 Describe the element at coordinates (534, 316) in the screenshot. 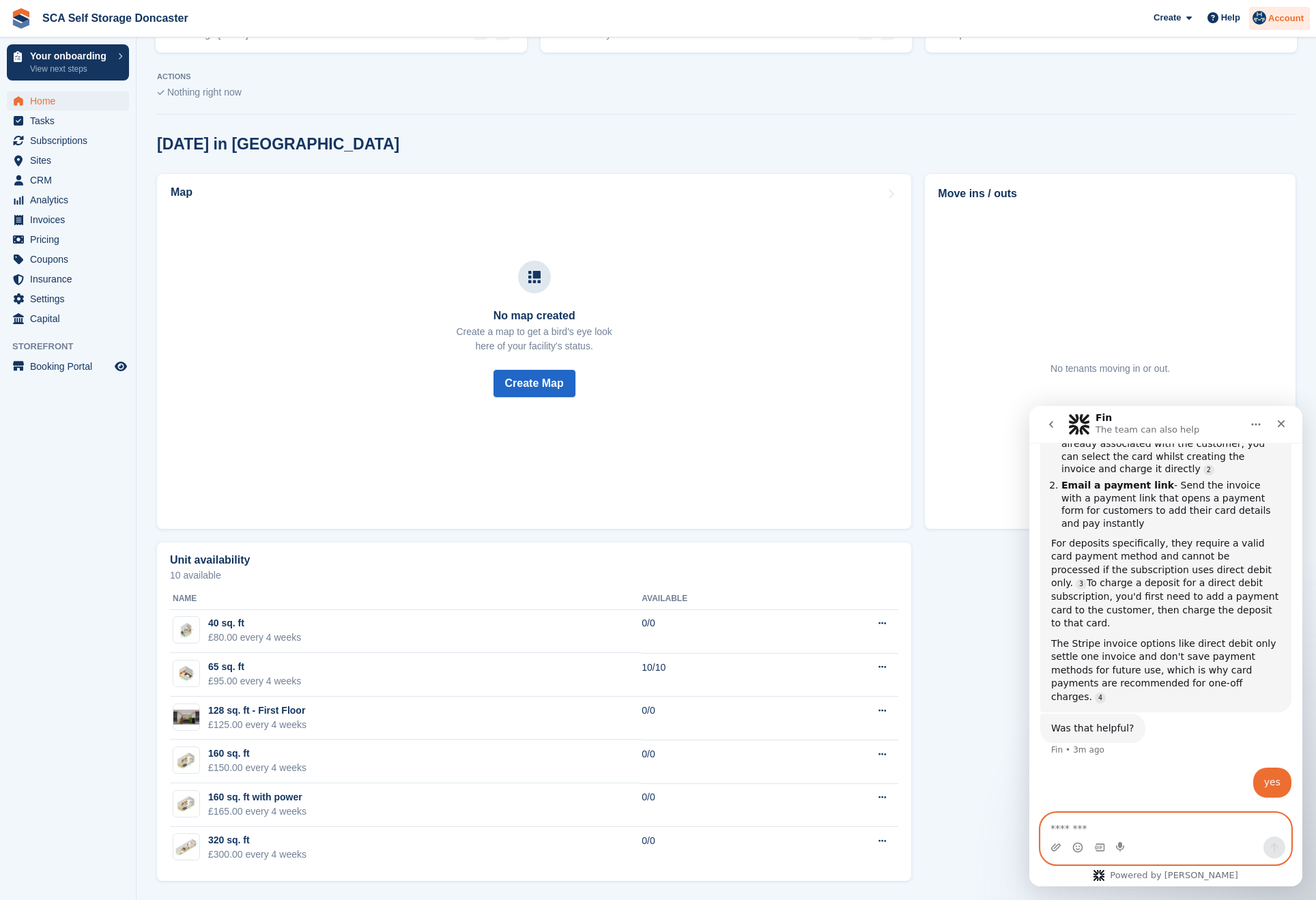

I see `h3: No map created` at that location.